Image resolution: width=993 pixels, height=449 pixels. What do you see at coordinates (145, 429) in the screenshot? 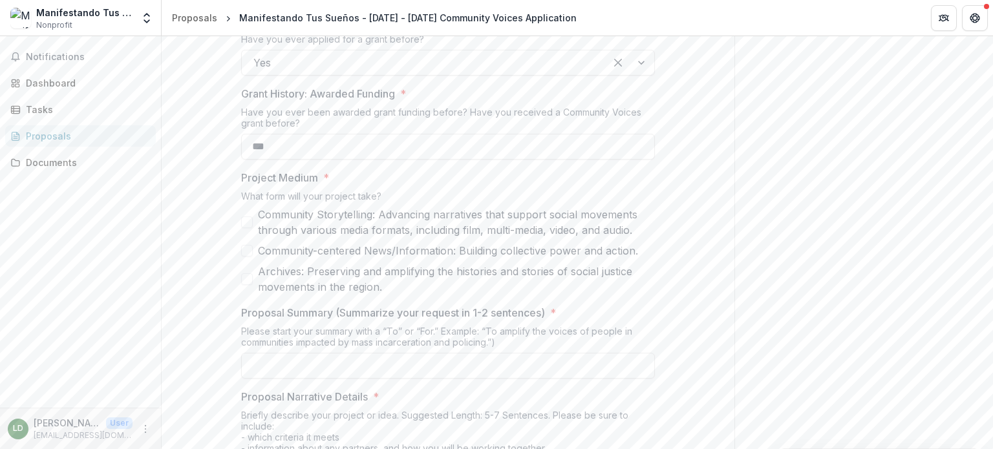
I see `button: More` at bounding box center [145, 429].